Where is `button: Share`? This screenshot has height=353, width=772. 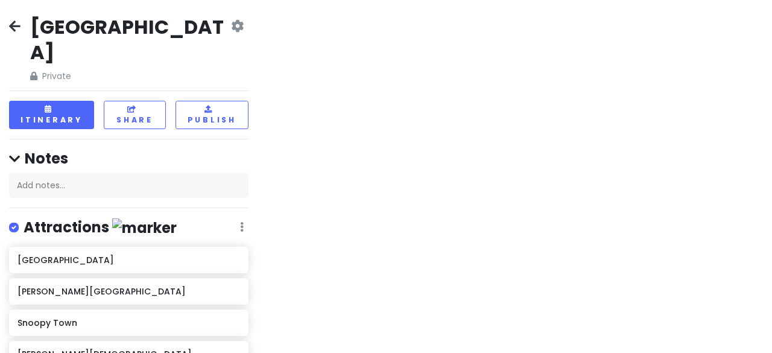 button: Share is located at coordinates (135, 115).